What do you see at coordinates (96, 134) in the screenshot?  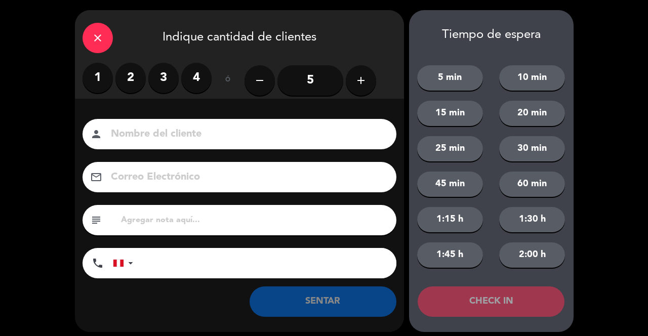 I see `i: person` at bounding box center [96, 134].